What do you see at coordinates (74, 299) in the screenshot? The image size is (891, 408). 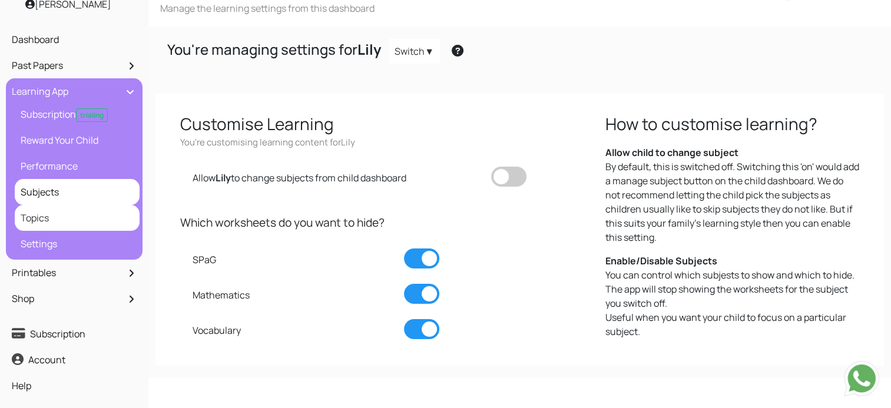 I see `a: Shop` at bounding box center [74, 299].